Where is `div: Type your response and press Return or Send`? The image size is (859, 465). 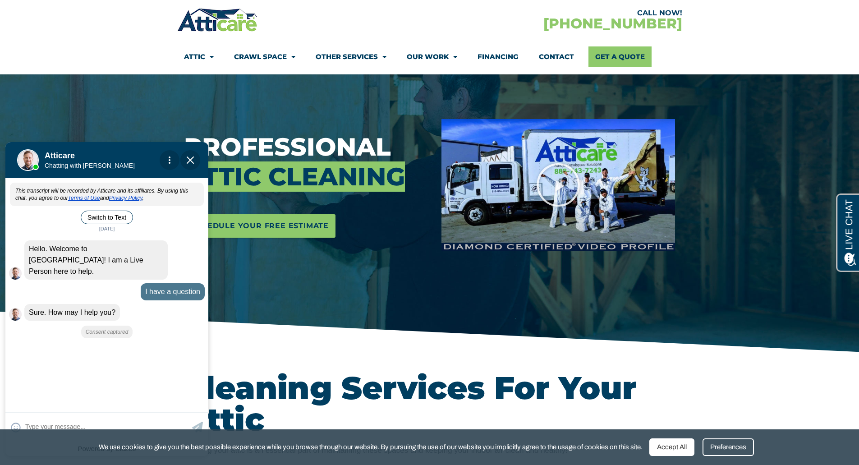 div: Type your response and press Return or Send is located at coordinates (107, 286).